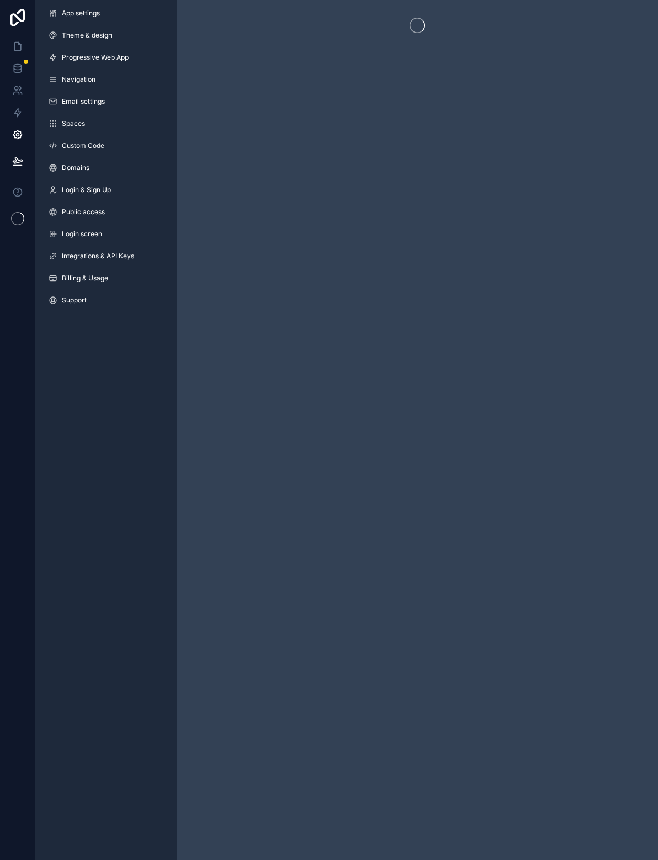 Image resolution: width=658 pixels, height=860 pixels. I want to click on a: Email settings, so click(106, 102).